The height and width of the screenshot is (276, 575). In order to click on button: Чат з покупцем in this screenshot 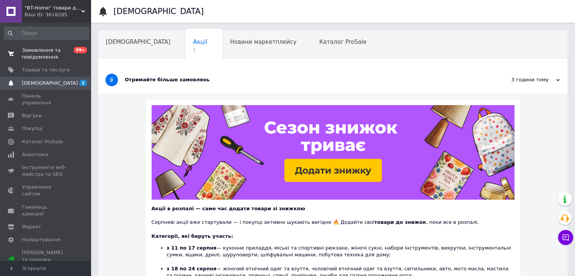, I will do `click(565, 237)`.